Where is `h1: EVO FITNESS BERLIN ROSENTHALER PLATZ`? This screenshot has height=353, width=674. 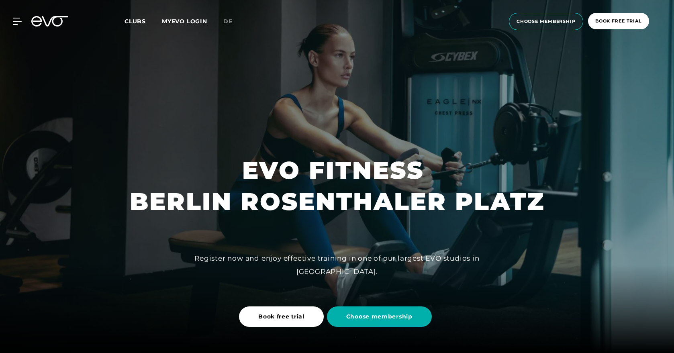
h1: EVO FITNESS BERLIN ROSENTHALER PLATZ is located at coordinates (337, 186).